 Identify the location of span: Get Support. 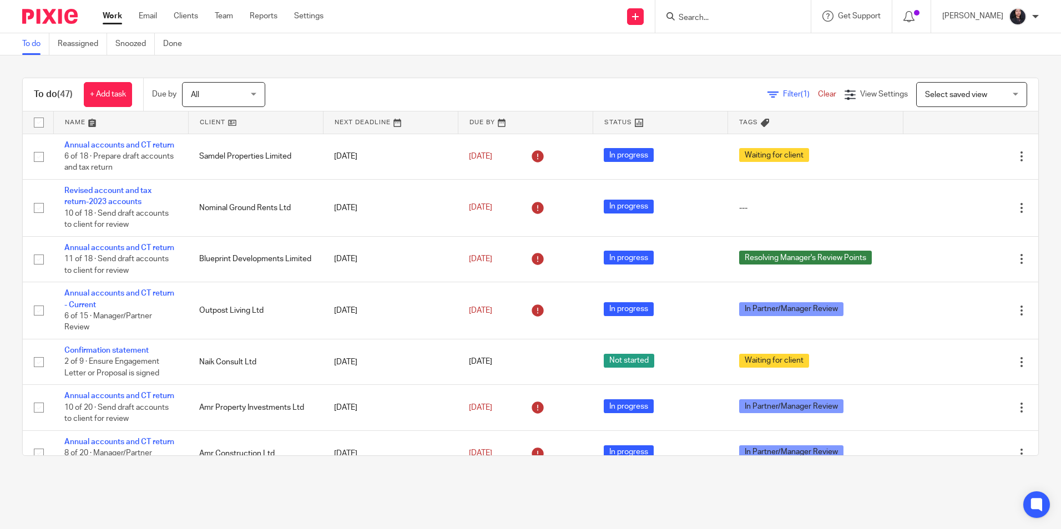
(859, 16).